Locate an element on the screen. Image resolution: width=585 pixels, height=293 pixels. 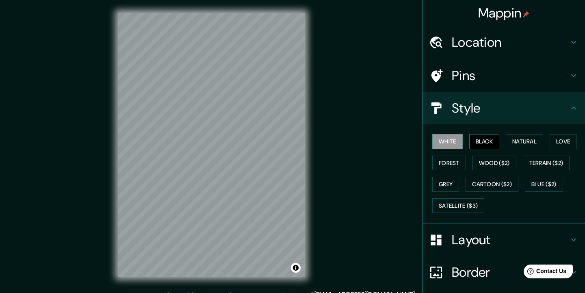
div: Style is located at coordinates (504, 108).